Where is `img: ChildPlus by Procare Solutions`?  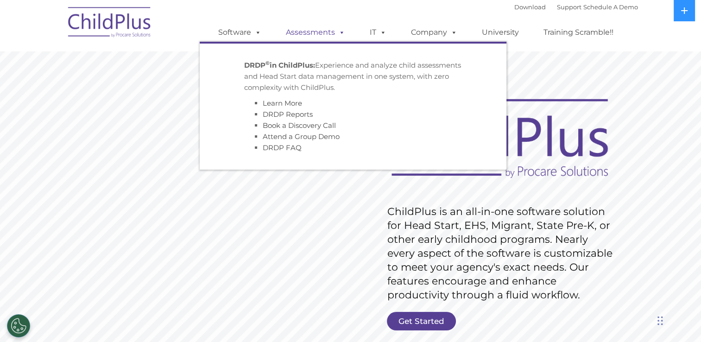
img: ChildPlus by Procare Solutions is located at coordinates (110, 24).